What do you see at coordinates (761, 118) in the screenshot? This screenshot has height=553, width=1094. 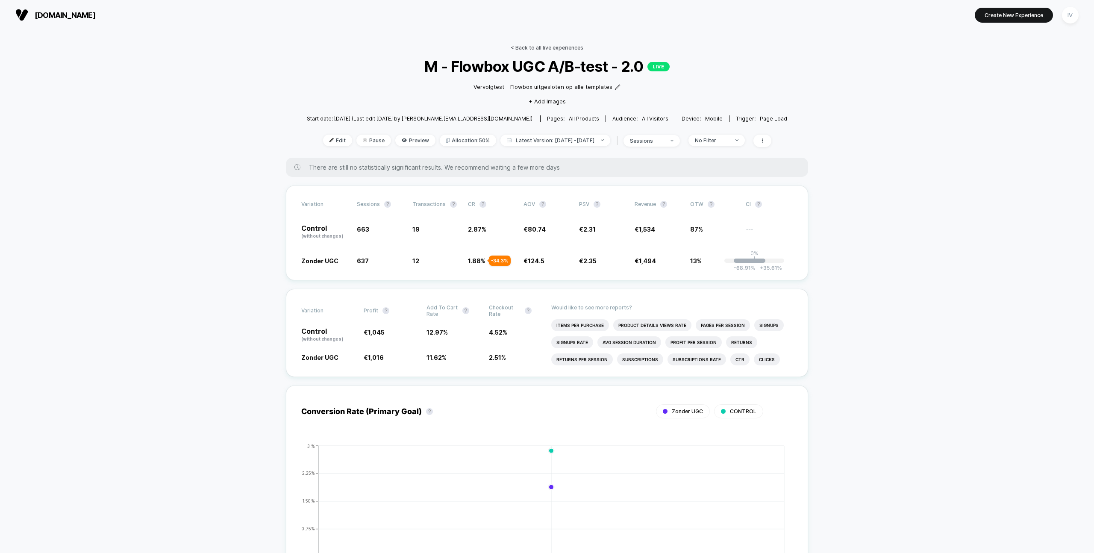 I see `div: Trigger:` at bounding box center [761, 118].